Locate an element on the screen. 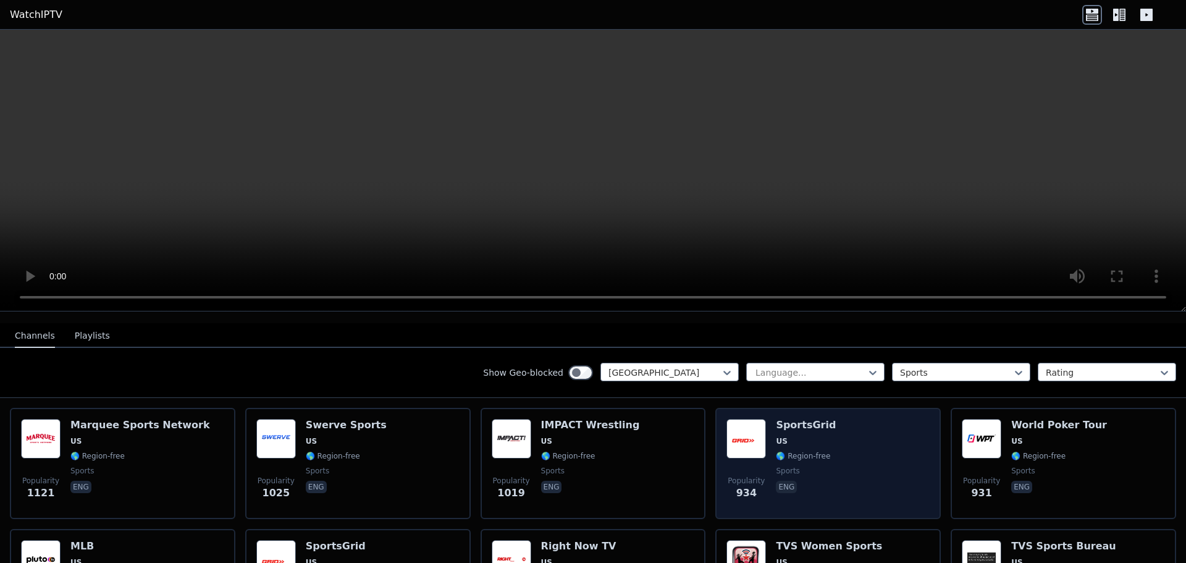 Image resolution: width=1186 pixels, height=563 pixels. button: Playlists is located at coordinates (92, 336).